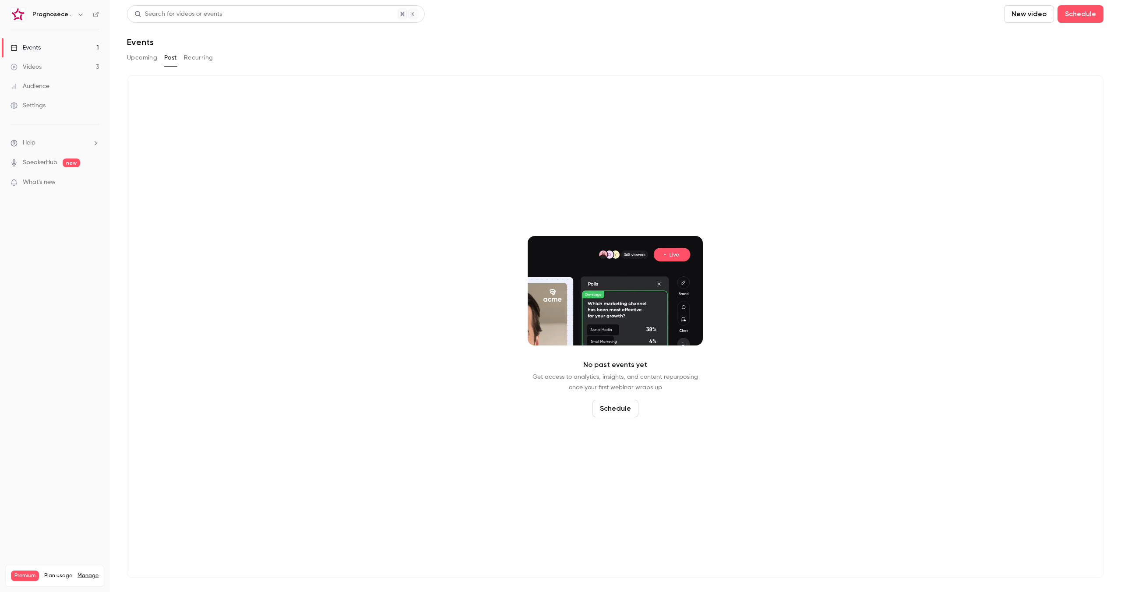 This screenshot has width=1121, height=592. I want to click on img: Prognosecenteret | Powered by Hubexo, so click(18, 14).